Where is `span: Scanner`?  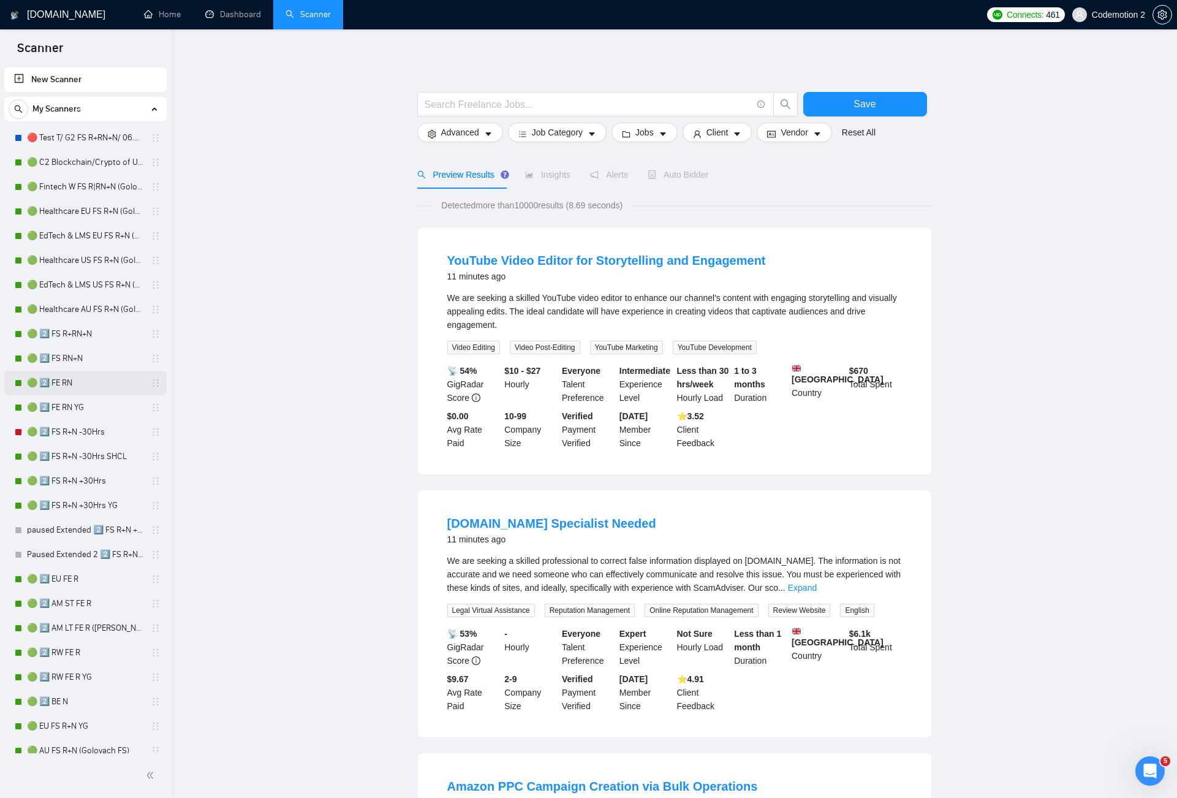
span: Scanner is located at coordinates (40, 52).